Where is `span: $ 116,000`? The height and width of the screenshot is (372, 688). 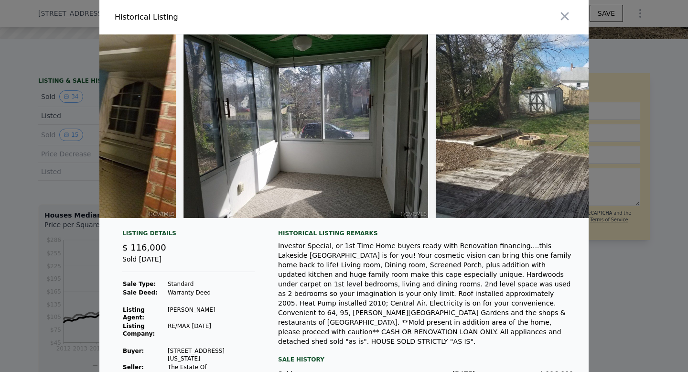
span: $ 116,000 is located at coordinates (144, 247).